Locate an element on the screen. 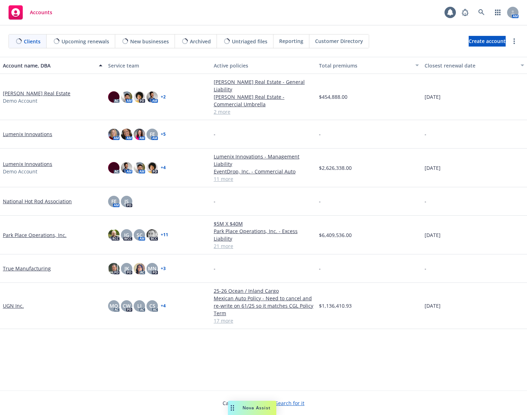 The width and height of the screenshot is (527, 415). span: Can't find an account? is located at coordinates (264, 403).